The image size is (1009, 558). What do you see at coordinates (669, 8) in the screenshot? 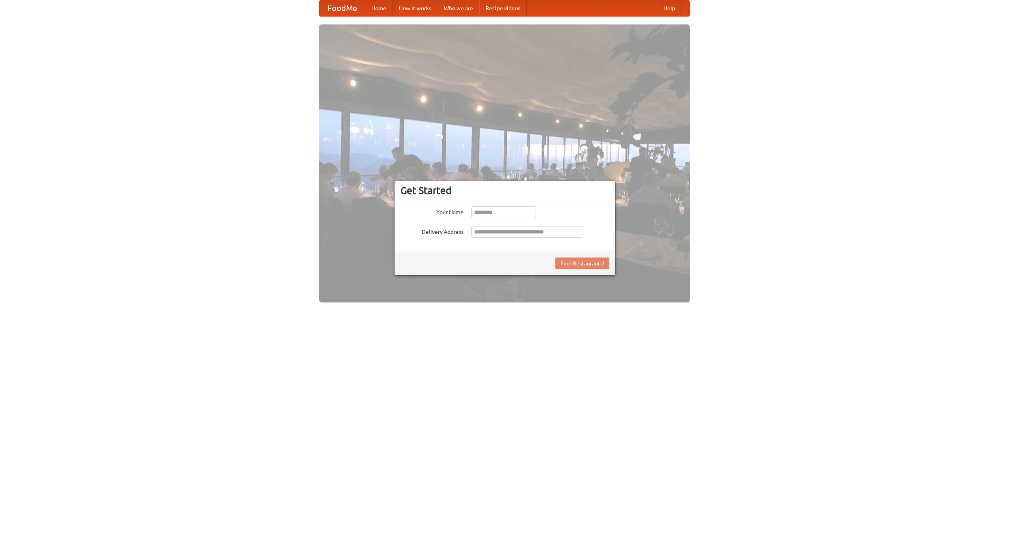
I see `a: Help` at bounding box center [669, 8].